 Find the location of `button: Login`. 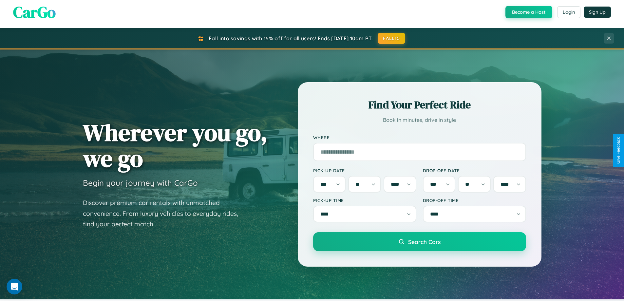

button: Login is located at coordinates (569, 12).